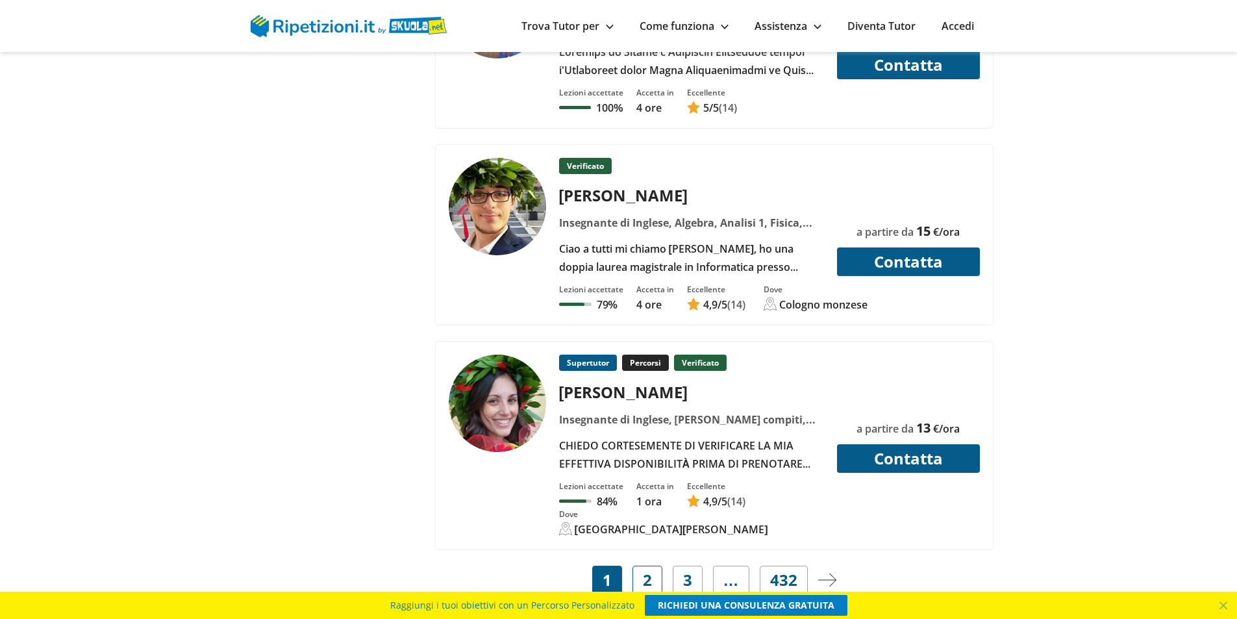 This screenshot has width=1237, height=619. What do you see at coordinates (746, 605) in the screenshot?
I see `a: RICHIEDI UNA CONSULENZA GRATUITA` at bounding box center [746, 605].